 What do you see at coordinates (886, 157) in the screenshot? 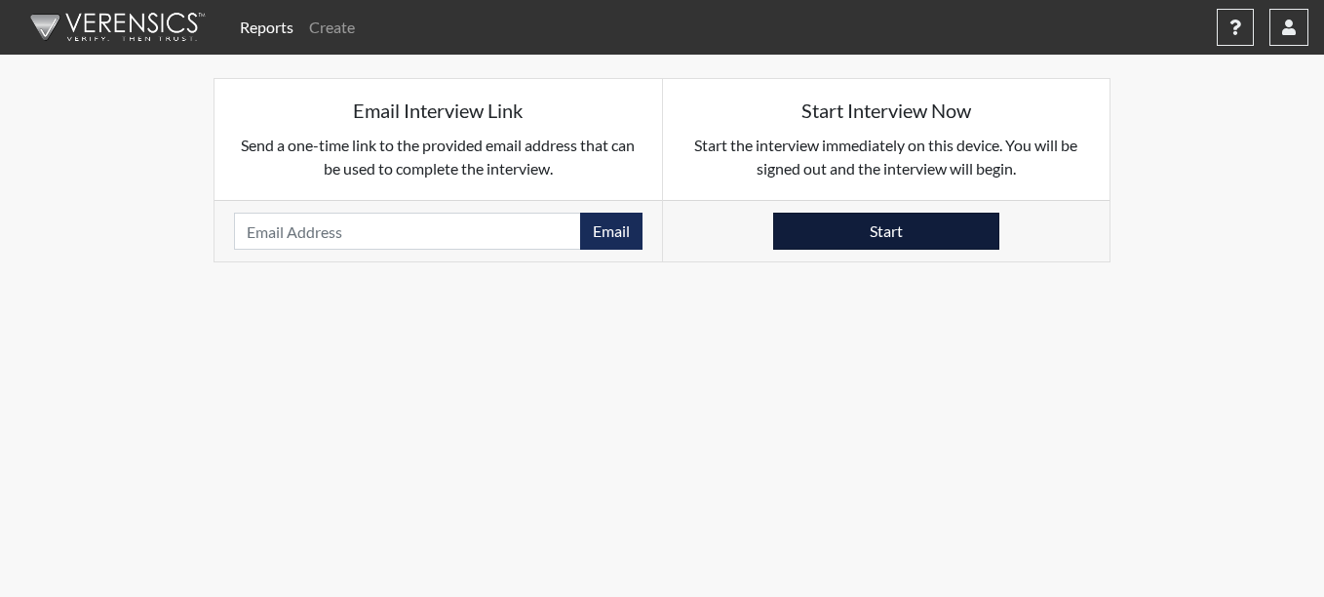
I see `p: Start the interview immediately on this device. You will be signed out and the interview will begin.` at bounding box center [886, 157].